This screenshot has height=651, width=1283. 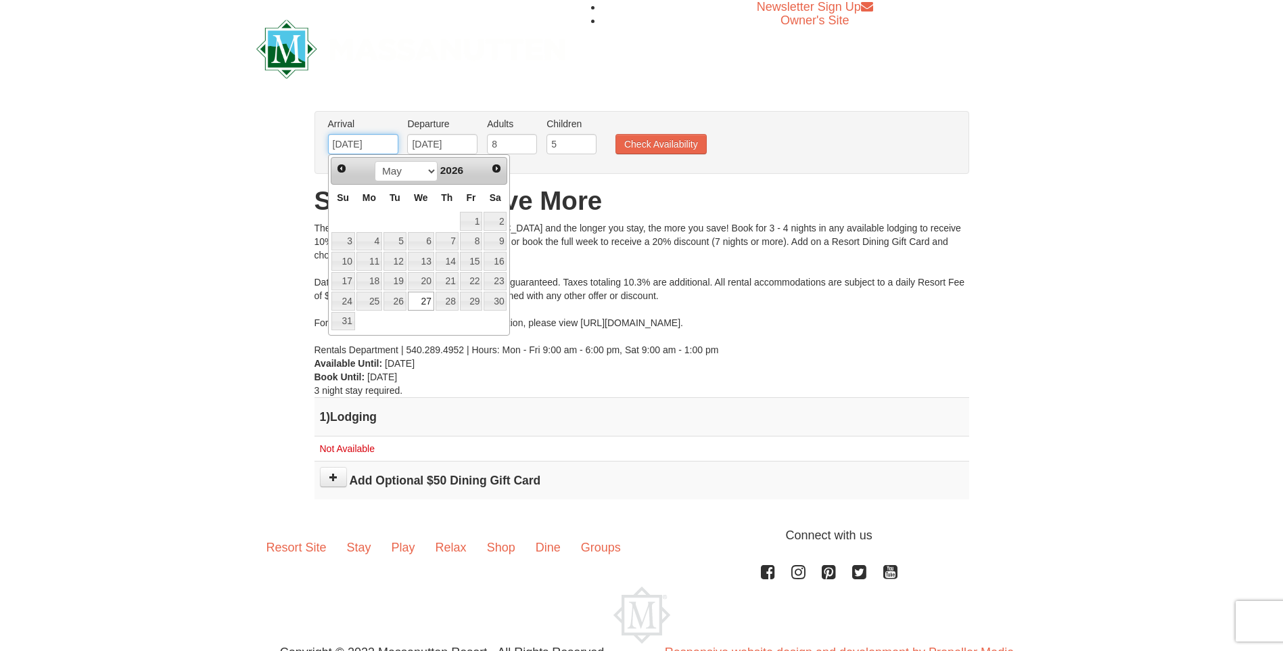 What do you see at coordinates (495, 281) in the screenshot?
I see `a: 23` at bounding box center [495, 281].